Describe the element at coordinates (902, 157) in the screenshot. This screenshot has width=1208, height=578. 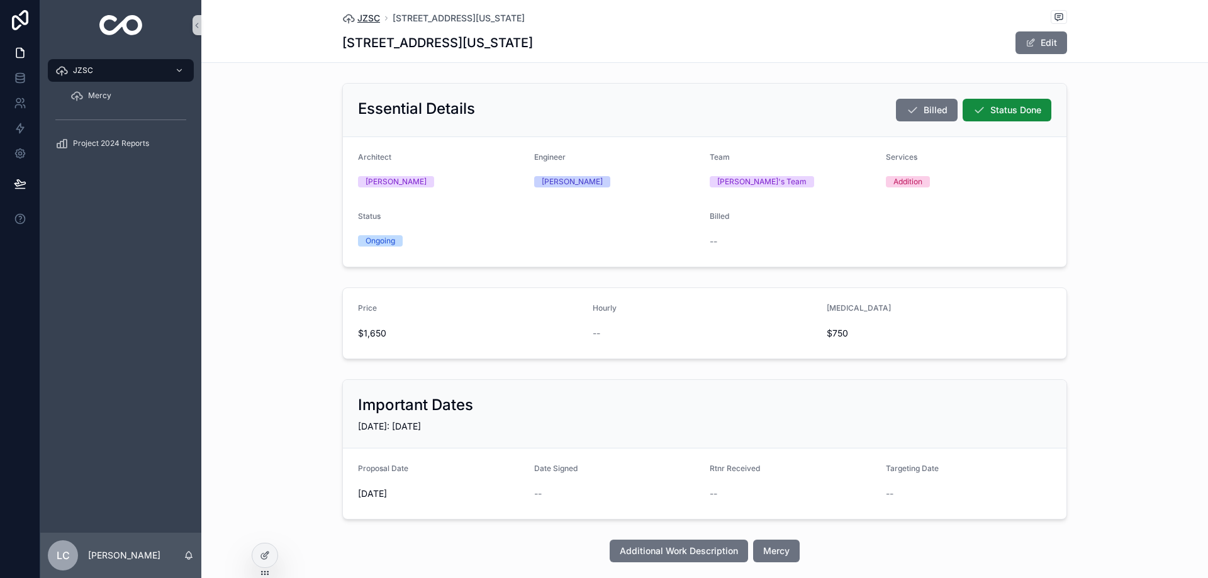
I see `span: Services` at that location.